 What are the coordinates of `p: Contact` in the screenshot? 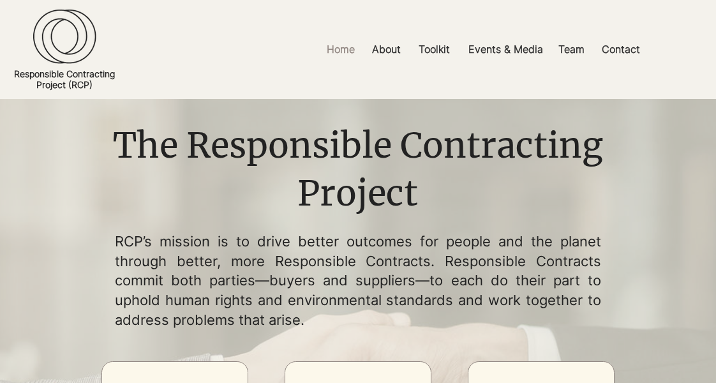 It's located at (621, 49).